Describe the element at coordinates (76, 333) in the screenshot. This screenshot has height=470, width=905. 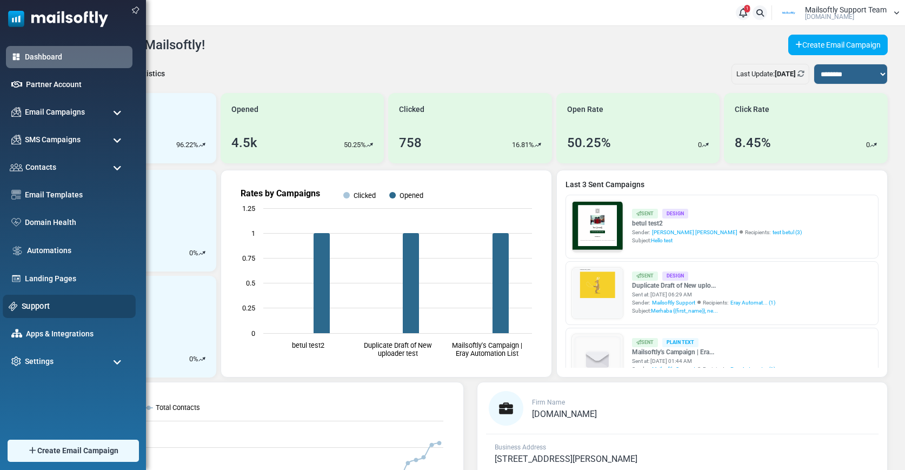
I see `a: Apps & Integrations` at that location.